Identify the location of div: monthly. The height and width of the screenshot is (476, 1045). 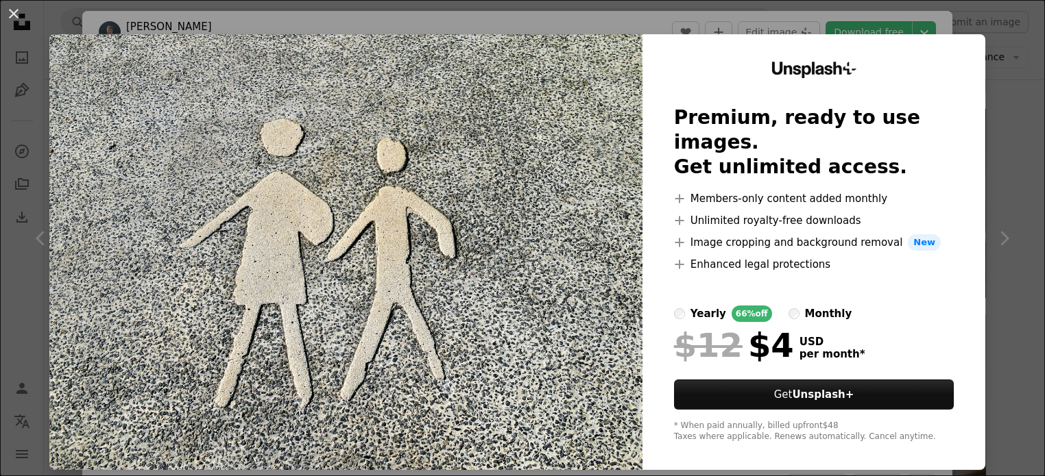
(828, 314).